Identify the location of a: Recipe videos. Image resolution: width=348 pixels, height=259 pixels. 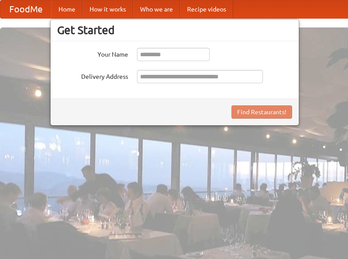
(206, 9).